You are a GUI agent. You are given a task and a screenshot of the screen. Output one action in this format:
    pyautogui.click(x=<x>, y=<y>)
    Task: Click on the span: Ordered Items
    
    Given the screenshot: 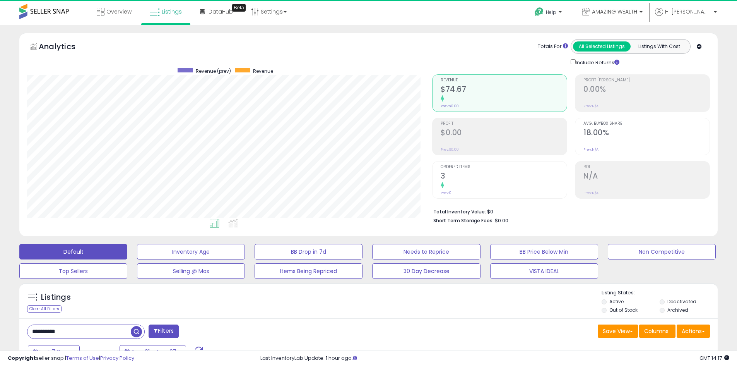 What is the action you would take?
    pyautogui.click(x=504, y=167)
    